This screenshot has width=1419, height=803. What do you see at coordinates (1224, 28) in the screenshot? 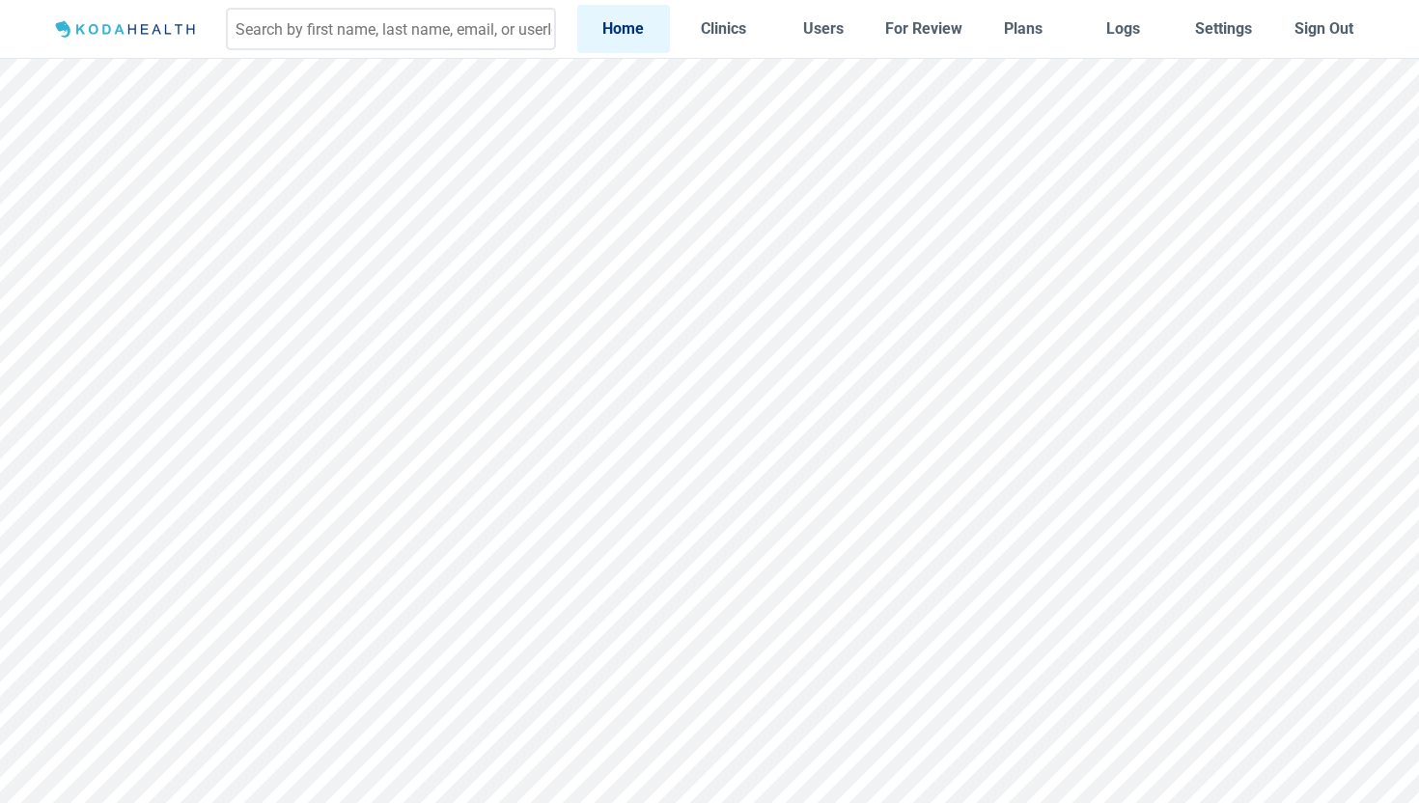
I see `a: Settings` at bounding box center [1224, 28].